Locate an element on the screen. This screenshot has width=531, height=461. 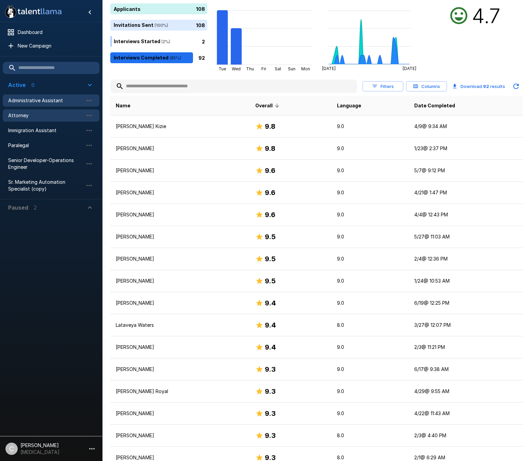
button: Updated Today - 2:01 PM is located at coordinates (516, 86).